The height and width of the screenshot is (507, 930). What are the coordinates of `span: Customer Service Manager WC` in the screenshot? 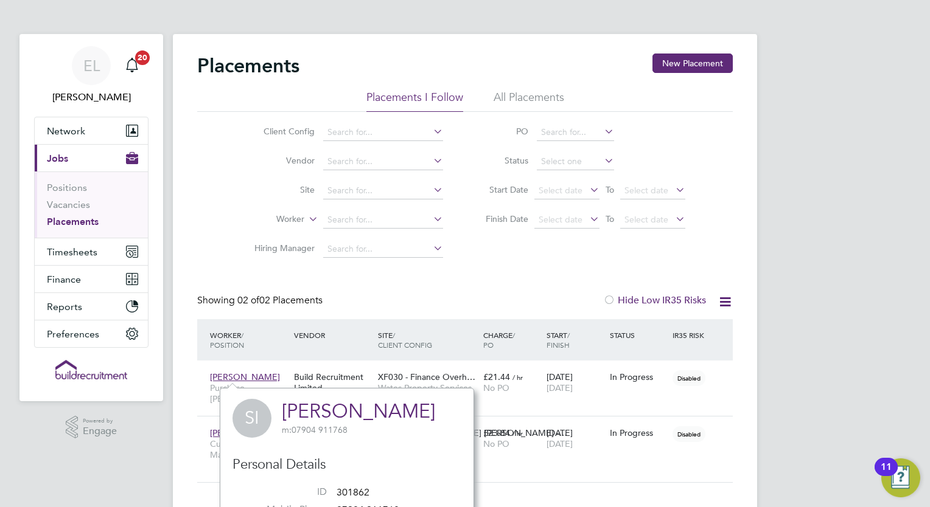 It's located at (249, 450).